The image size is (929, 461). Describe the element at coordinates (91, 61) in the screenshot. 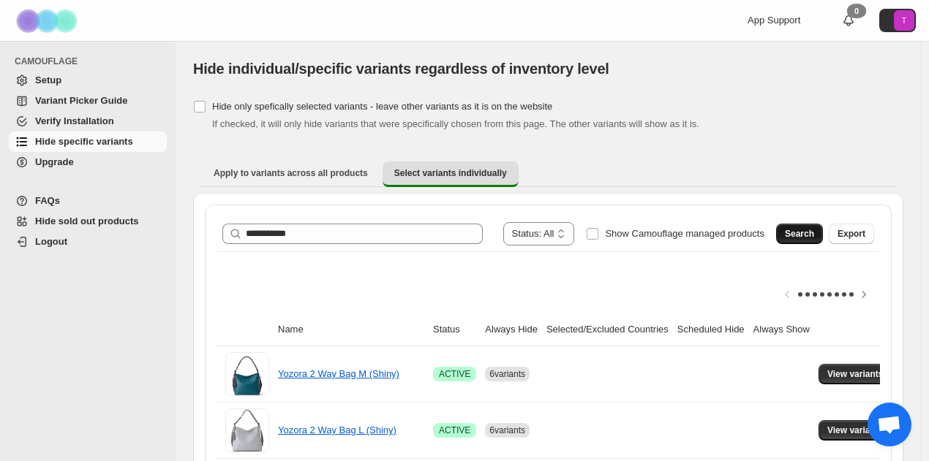

I see `span: CAMOUFLAGE` at that location.